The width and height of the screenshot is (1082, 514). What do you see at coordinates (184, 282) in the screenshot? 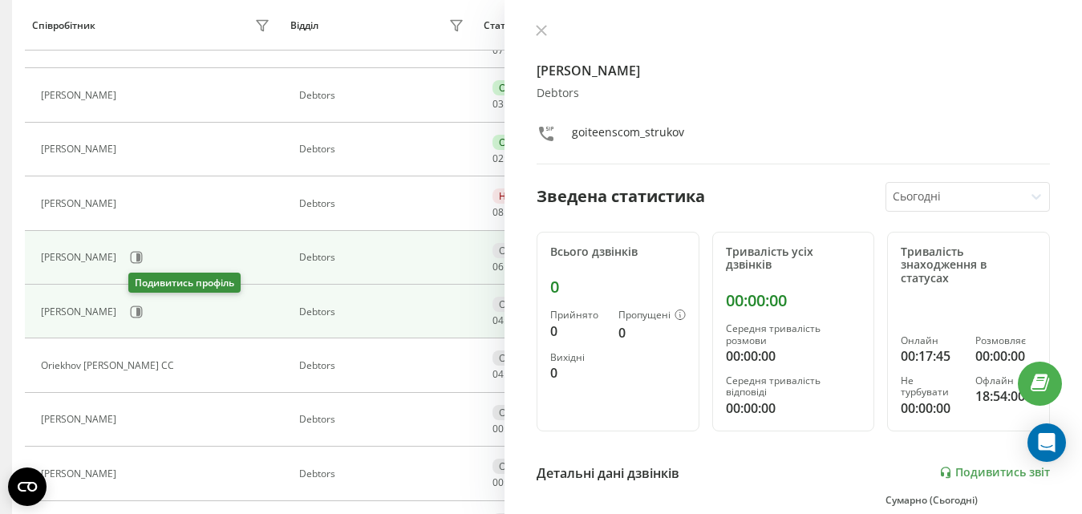
I see `div: Подивитись профіль` at bounding box center [184, 282].